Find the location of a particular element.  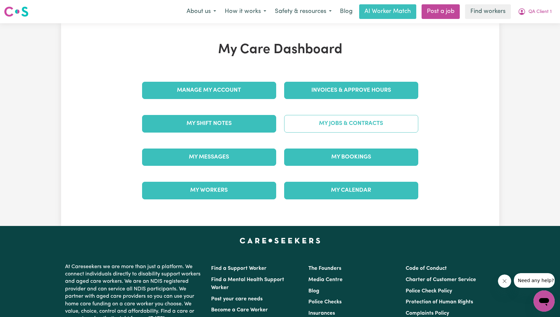

a: Charter of Customer Service is located at coordinates (441, 280).